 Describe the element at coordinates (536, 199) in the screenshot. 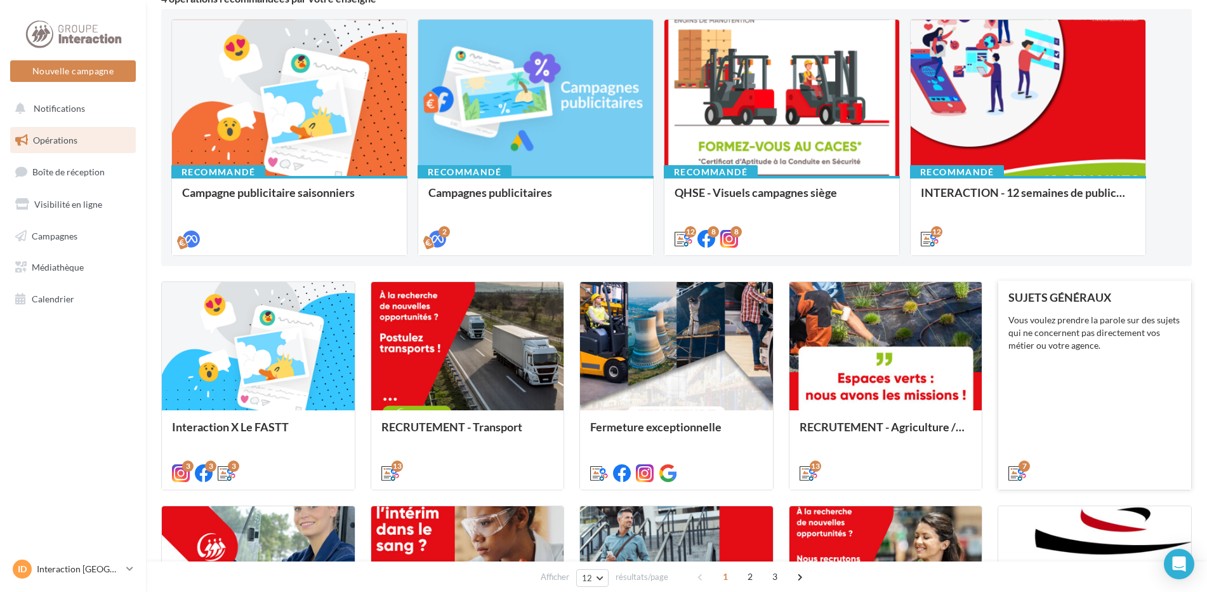

I see `div: Campagnes publicitaires` at that location.